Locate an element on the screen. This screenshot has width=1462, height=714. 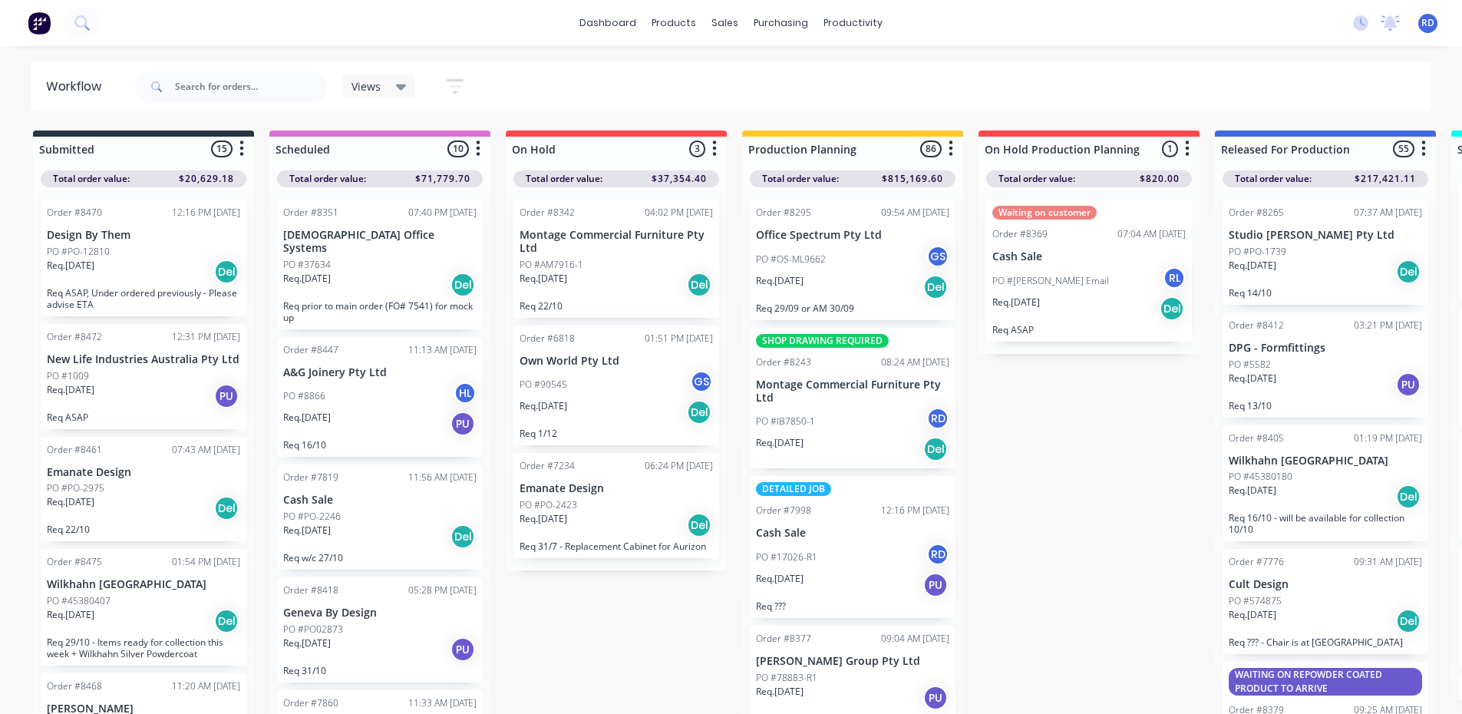
div: SHOP DRAWING REQUIRED is located at coordinates (822, 341).